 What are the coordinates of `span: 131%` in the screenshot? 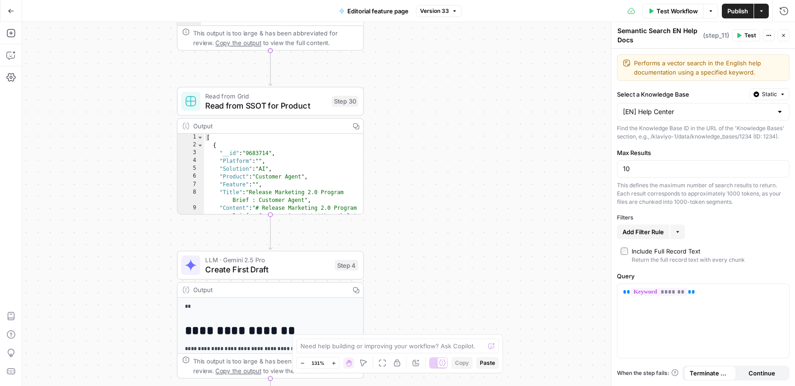 It's located at (318, 363).